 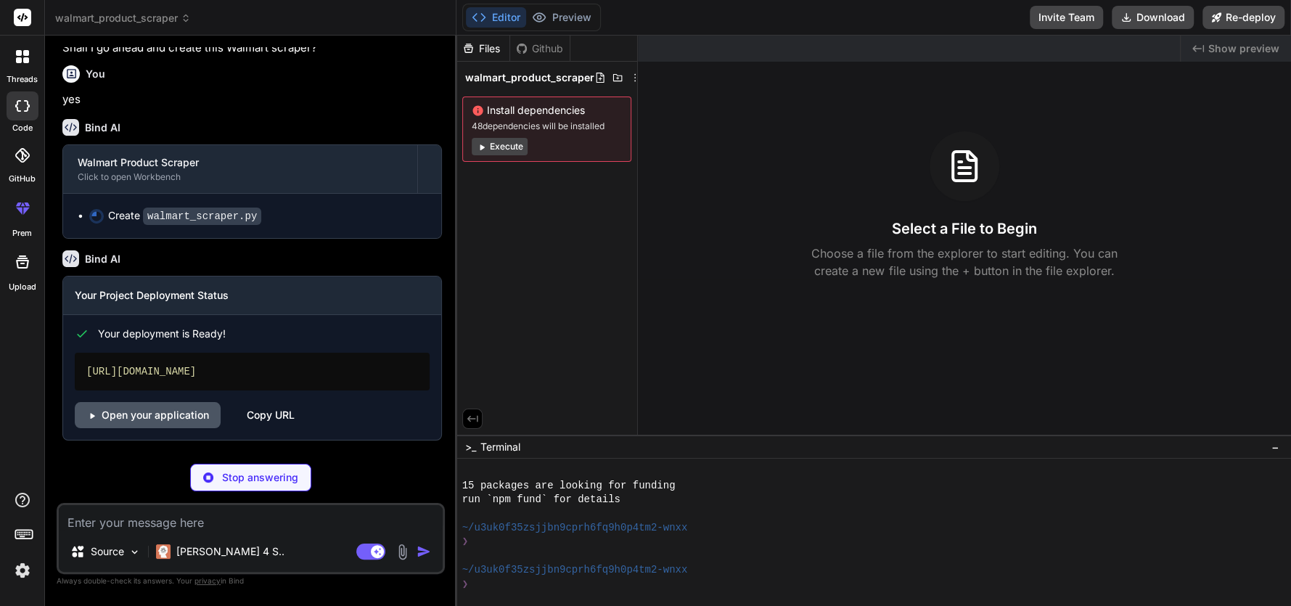 I want to click on span: Your deployment is Ready!, so click(x=162, y=334).